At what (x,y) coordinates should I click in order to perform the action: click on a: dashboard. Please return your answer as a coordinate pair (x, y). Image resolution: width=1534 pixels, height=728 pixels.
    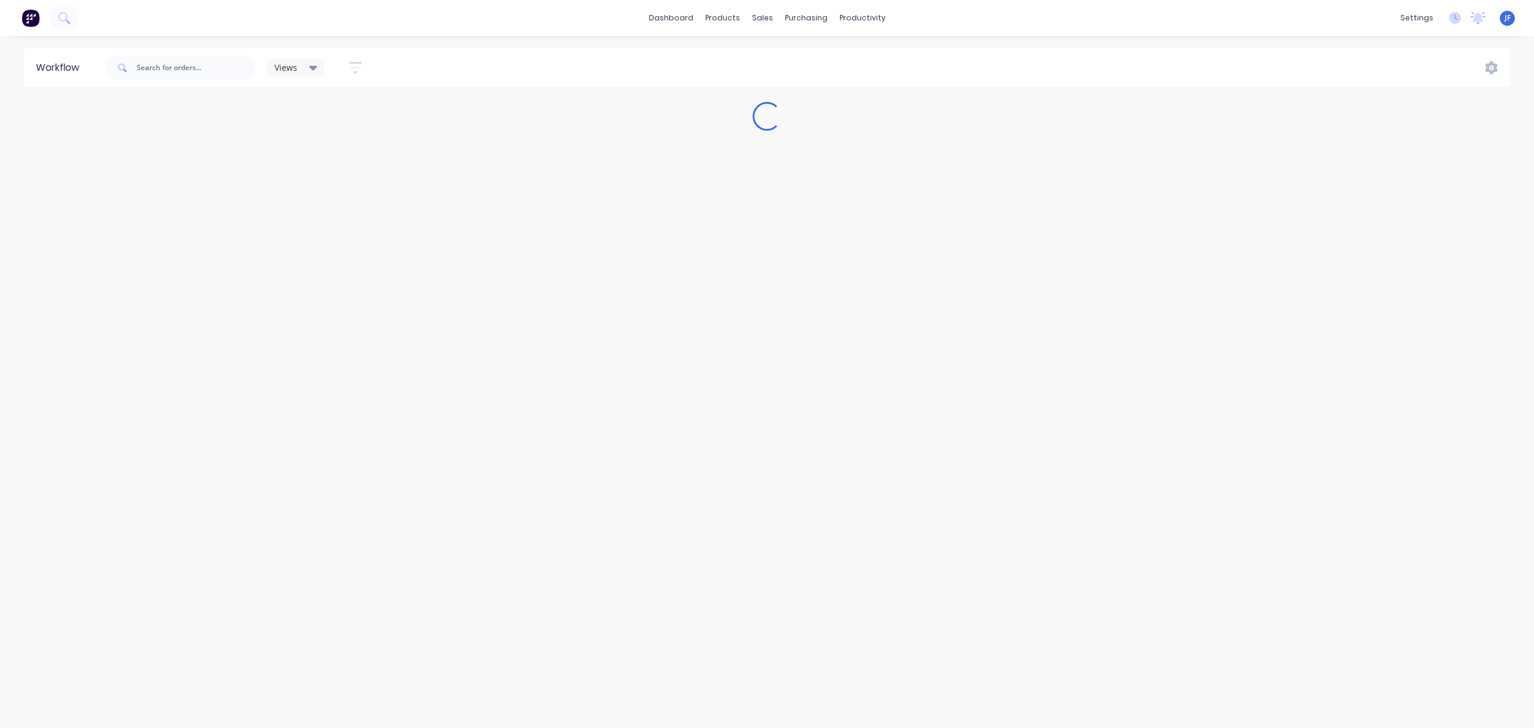
    Looking at the image, I should click on (671, 18).